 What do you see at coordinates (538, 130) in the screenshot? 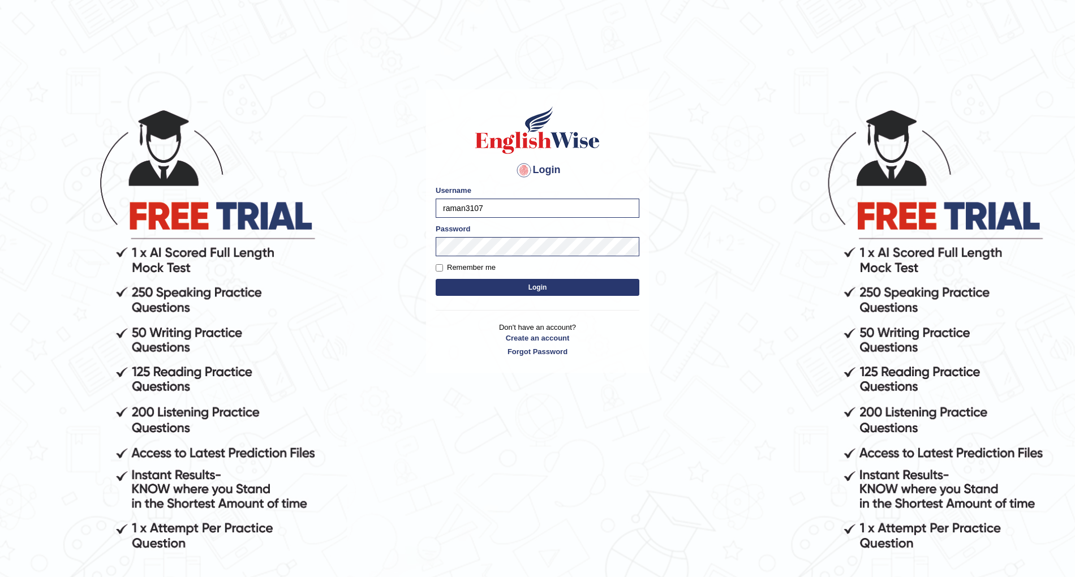
I see `img: Logo of English Wise sign in for intelligent practice with AI` at bounding box center [538, 130].